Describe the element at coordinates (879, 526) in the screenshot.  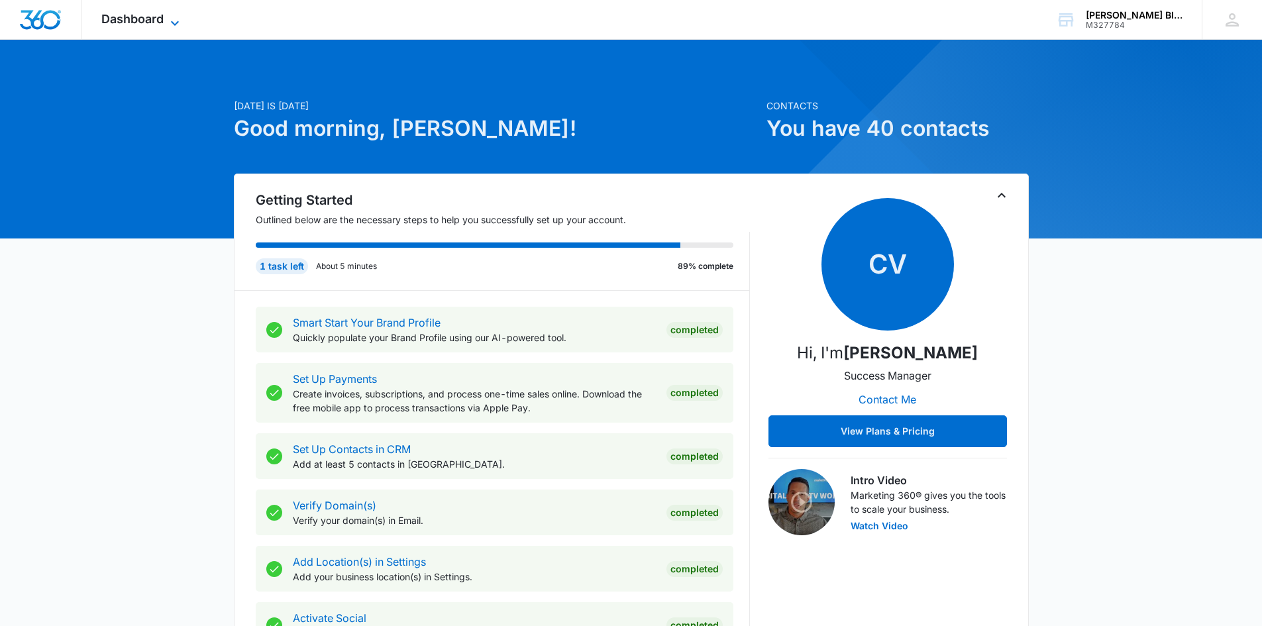
I see `button: Watch Video` at that location.